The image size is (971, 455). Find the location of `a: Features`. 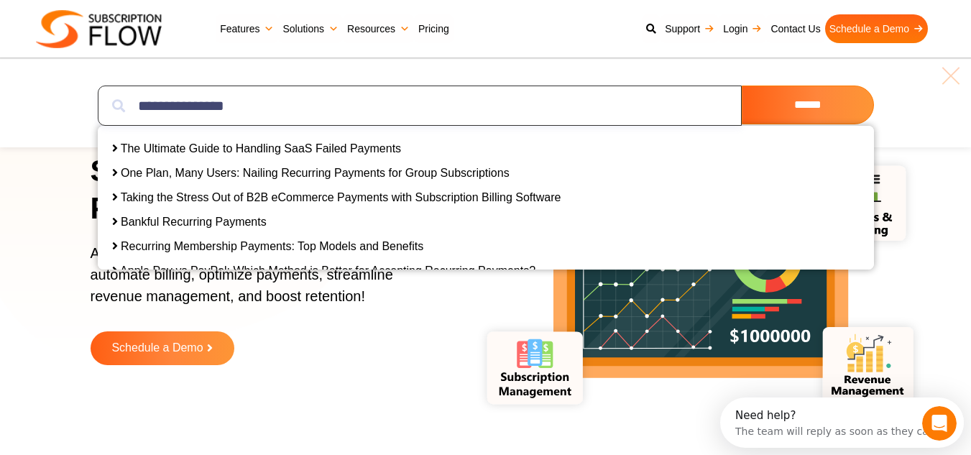

a: Features is located at coordinates (246, 29).